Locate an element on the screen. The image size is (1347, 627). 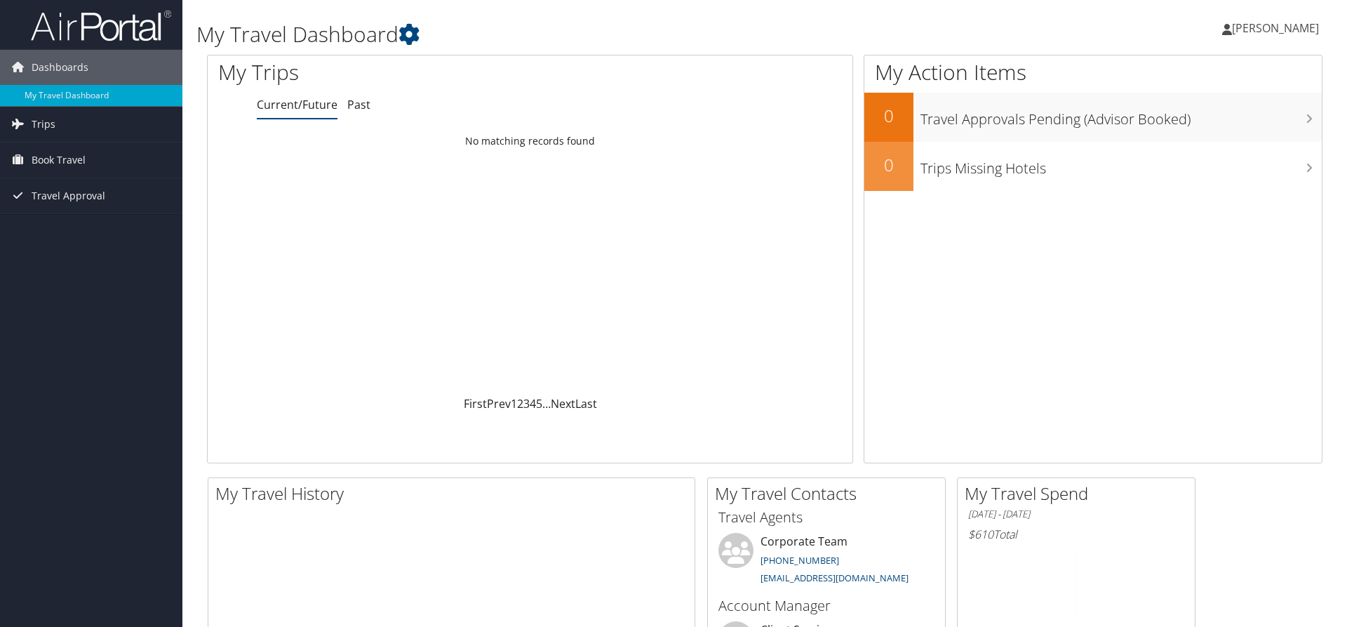
a: 3 is located at coordinates (526, 403).